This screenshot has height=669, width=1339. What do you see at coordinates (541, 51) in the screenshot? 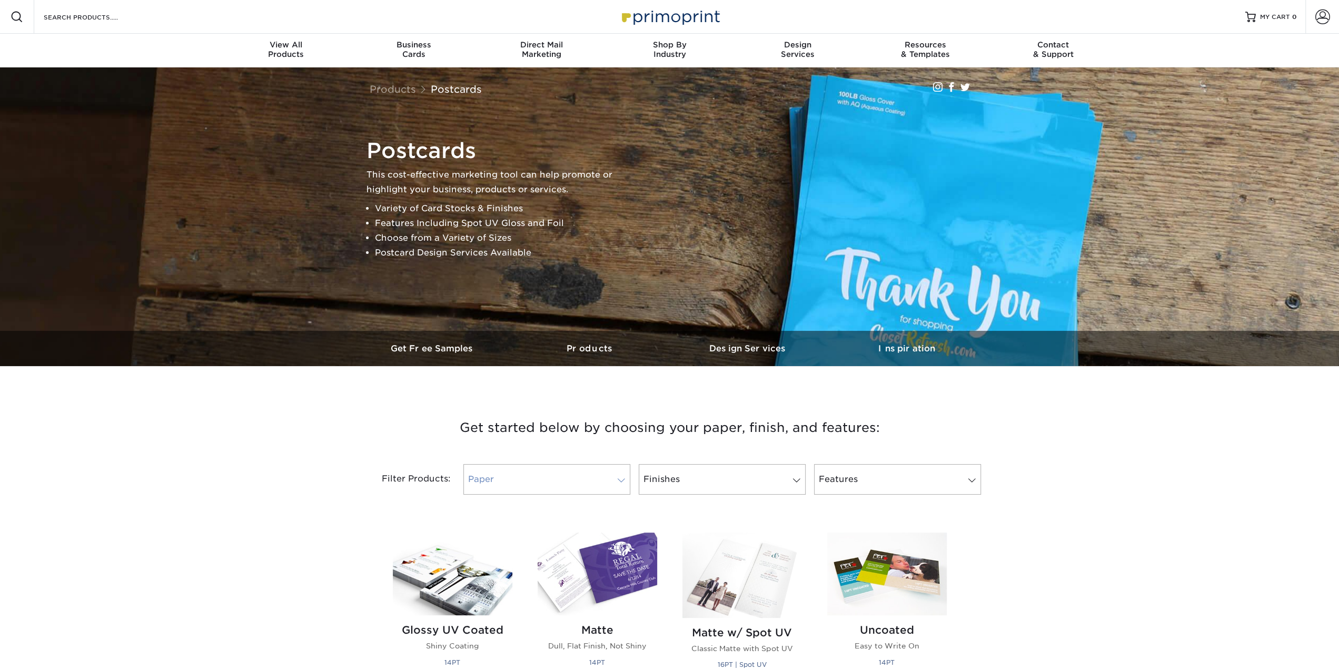
I see `a: Direct MailMarketing` at bounding box center [541, 51].